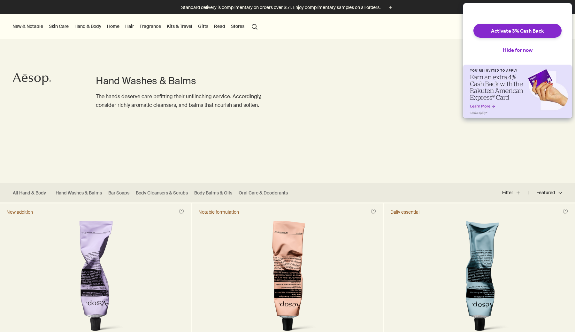 The height and width of the screenshot is (332, 575). What do you see at coordinates (129, 26) in the screenshot?
I see `a: Hair` at bounding box center [129, 26].